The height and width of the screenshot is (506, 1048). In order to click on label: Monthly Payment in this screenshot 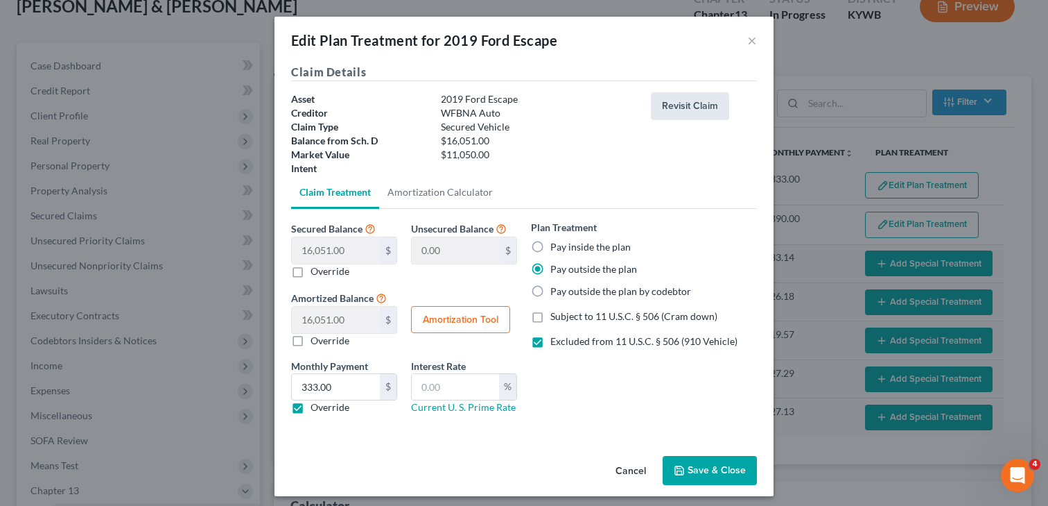, I will do `click(329, 365)`.